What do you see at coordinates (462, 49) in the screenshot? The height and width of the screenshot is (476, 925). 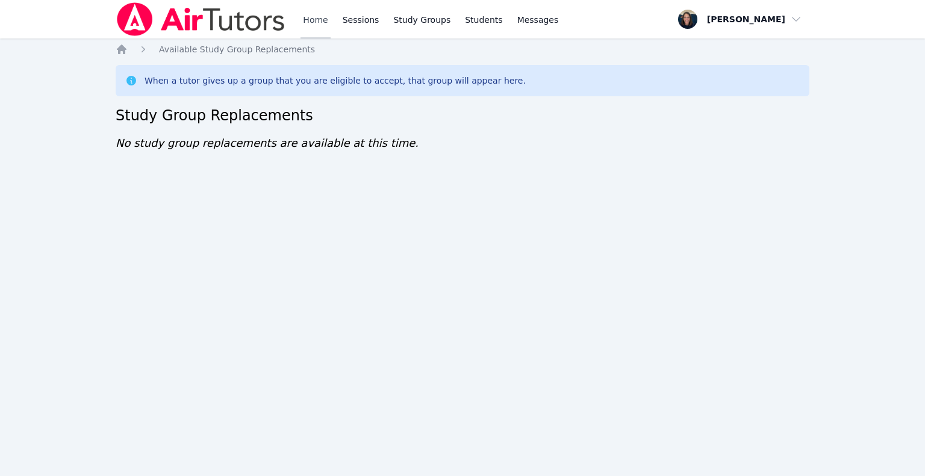 I see `nav: Breadcrumb` at bounding box center [462, 49].